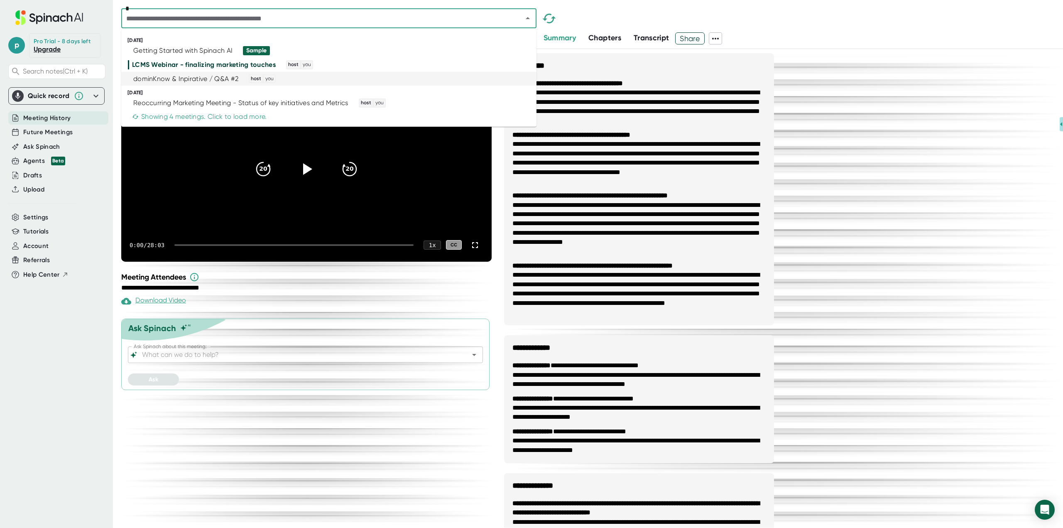  I want to click on button: Agents Beta, so click(44, 161).